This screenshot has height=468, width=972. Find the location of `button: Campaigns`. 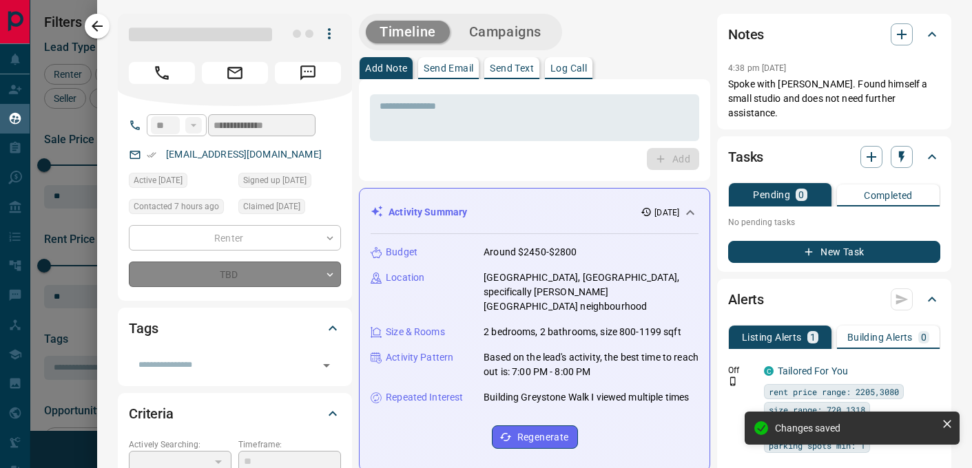

button: Campaigns is located at coordinates (505, 32).